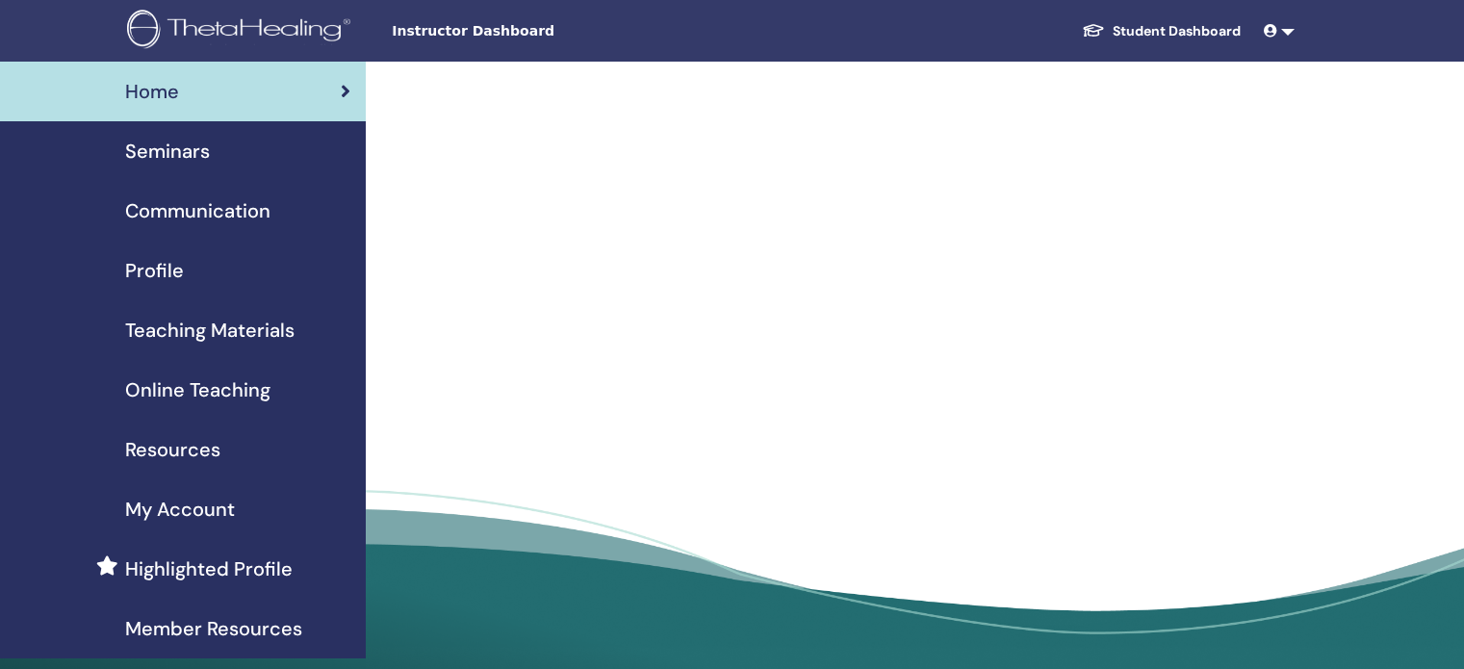 This screenshot has height=669, width=1464. What do you see at coordinates (197, 390) in the screenshot?
I see `span: Online Teaching` at bounding box center [197, 390].